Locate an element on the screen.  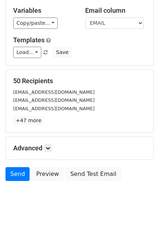
a: Preview is located at coordinates (47, 174).